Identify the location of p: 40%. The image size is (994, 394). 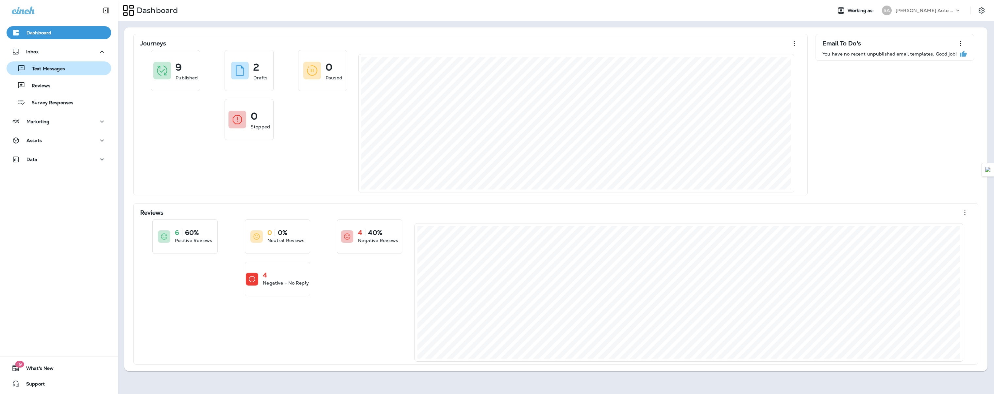
(375, 233).